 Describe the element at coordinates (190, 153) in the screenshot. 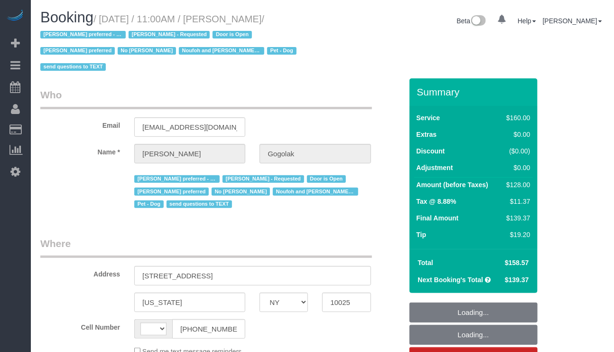

I see `input: First Name` at that location.